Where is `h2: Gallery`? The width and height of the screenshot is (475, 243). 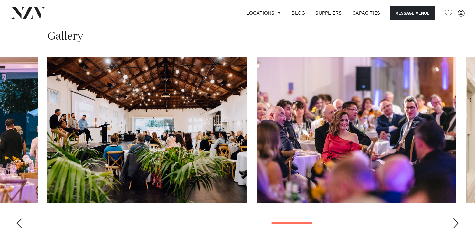
h2: Gallery is located at coordinates (65, 36).